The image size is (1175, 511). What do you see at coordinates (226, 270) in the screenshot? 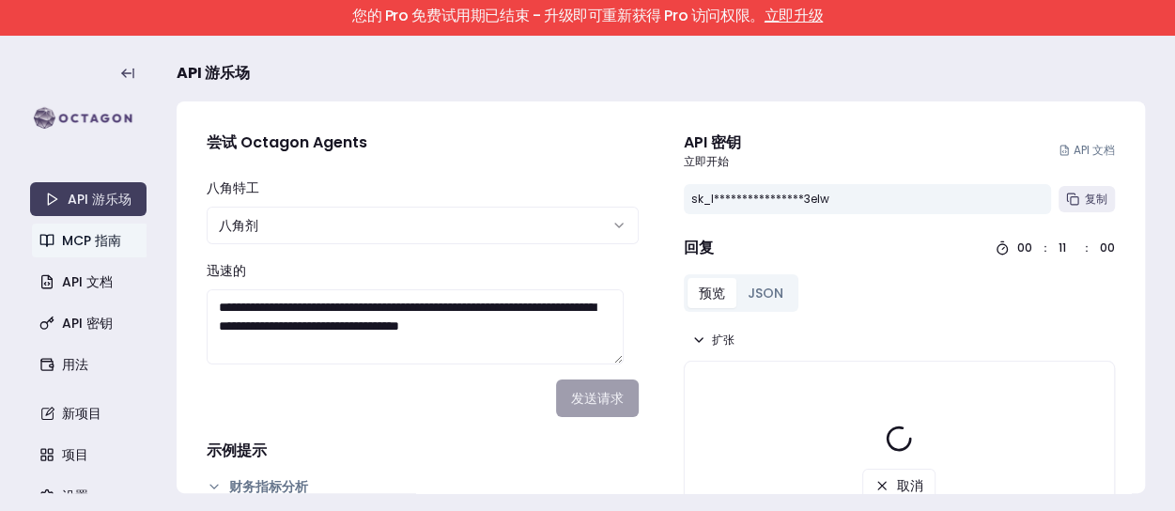
I see `font: 迅速的` at bounding box center [226, 270].